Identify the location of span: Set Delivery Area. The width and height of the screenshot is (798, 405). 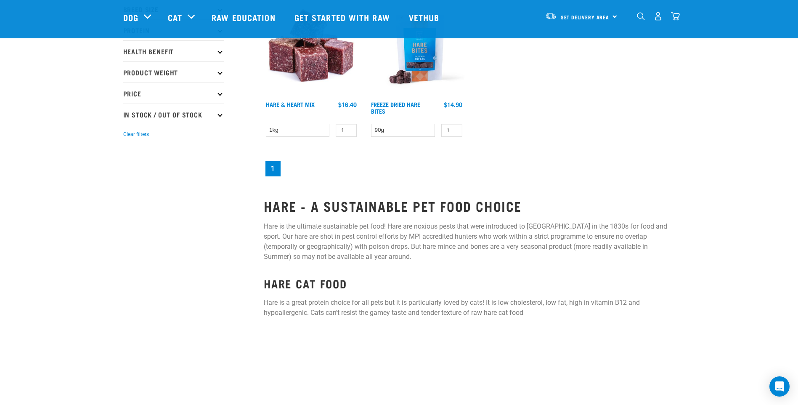
(585, 17).